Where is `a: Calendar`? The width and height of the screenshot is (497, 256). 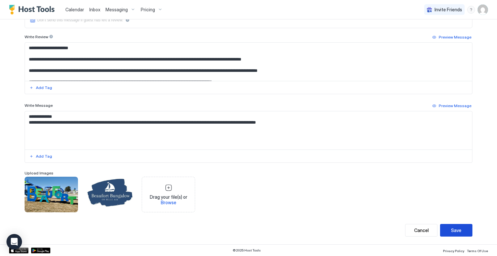
a: Calendar is located at coordinates (75, 9).